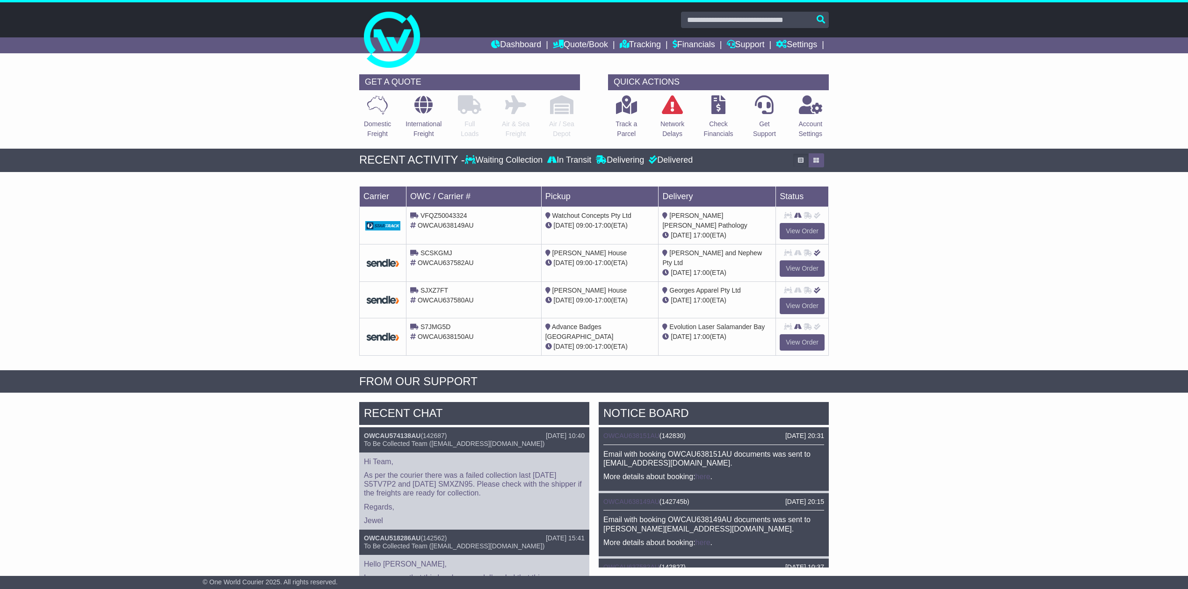  What do you see at coordinates (714, 415) in the screenshot?
I see `div: NOTICE BOARD` at bounding box center [714, 415].